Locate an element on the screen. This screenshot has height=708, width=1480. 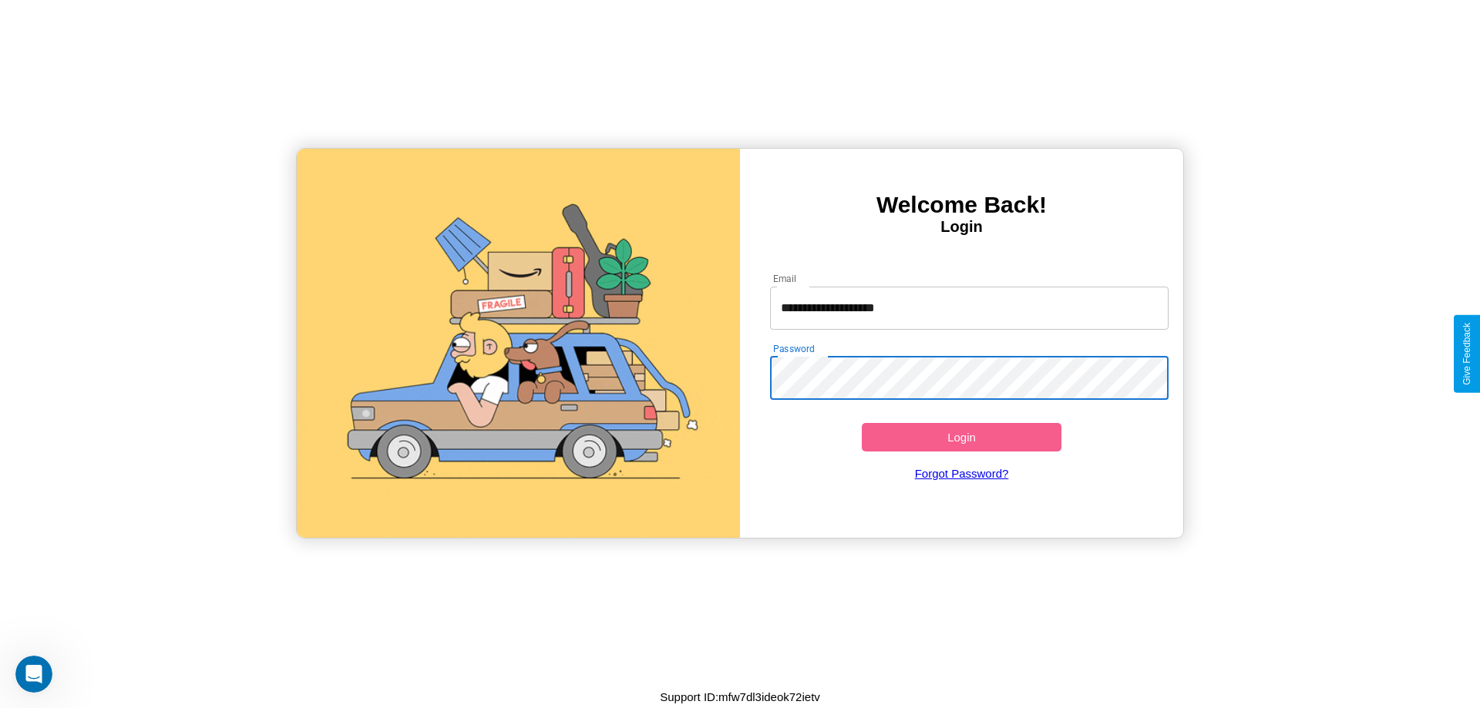
button: Login is located at coordinates (961, 437).